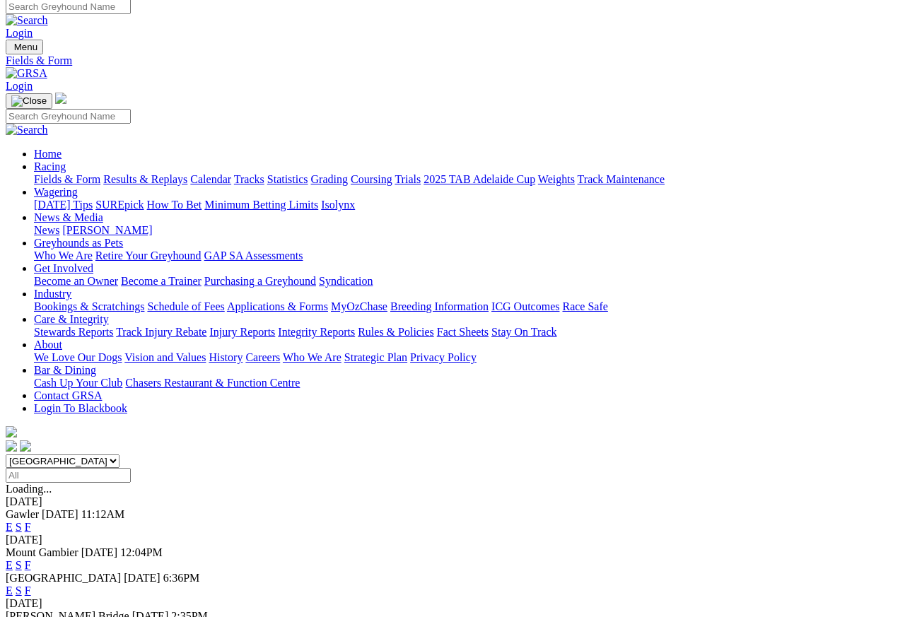  I want to click on a: S, so click(18, 591).